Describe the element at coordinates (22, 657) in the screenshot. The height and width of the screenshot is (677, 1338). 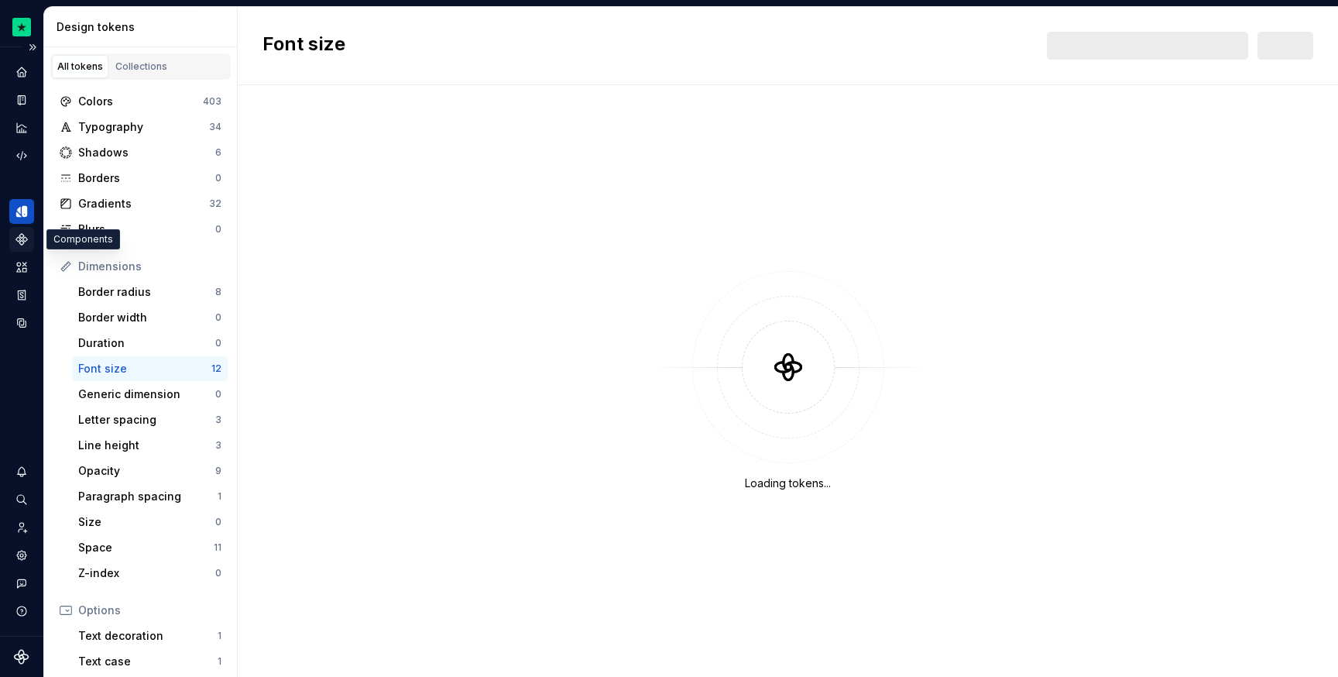
I see `svg: Supernova Logo` at that location.